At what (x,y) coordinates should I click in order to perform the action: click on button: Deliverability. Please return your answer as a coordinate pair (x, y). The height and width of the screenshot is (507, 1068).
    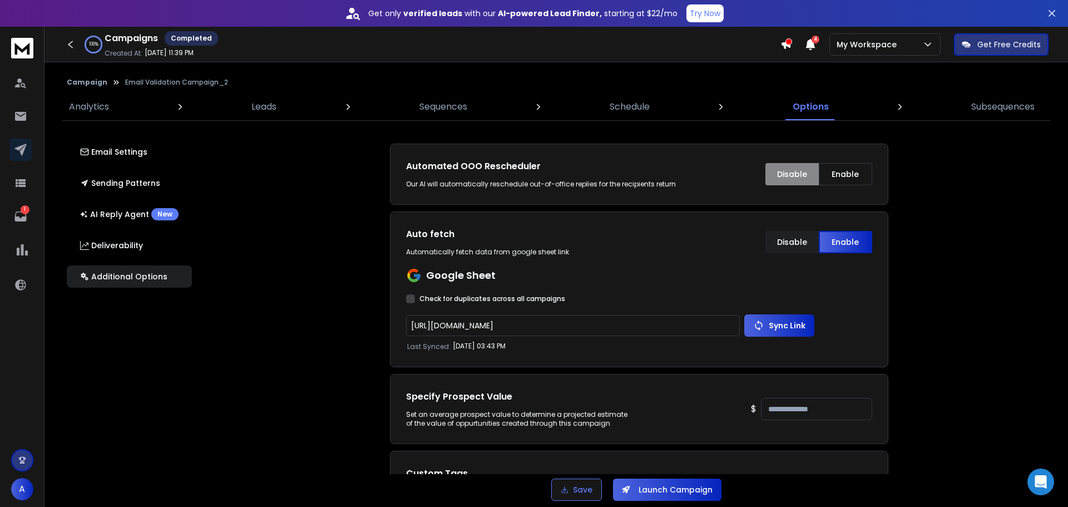
    Looking at the image, I should click on (129, 245).